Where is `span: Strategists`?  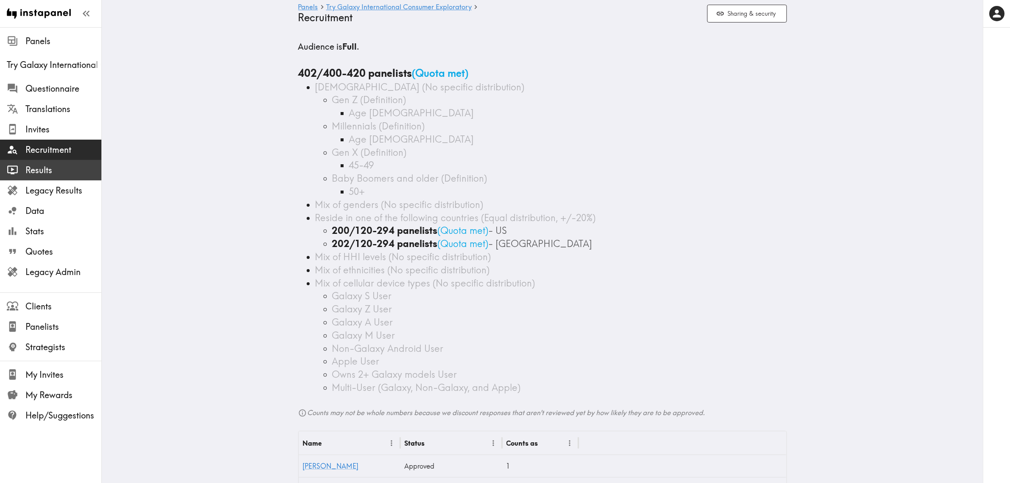
span: Strategists is located at coordinates (63, 347).